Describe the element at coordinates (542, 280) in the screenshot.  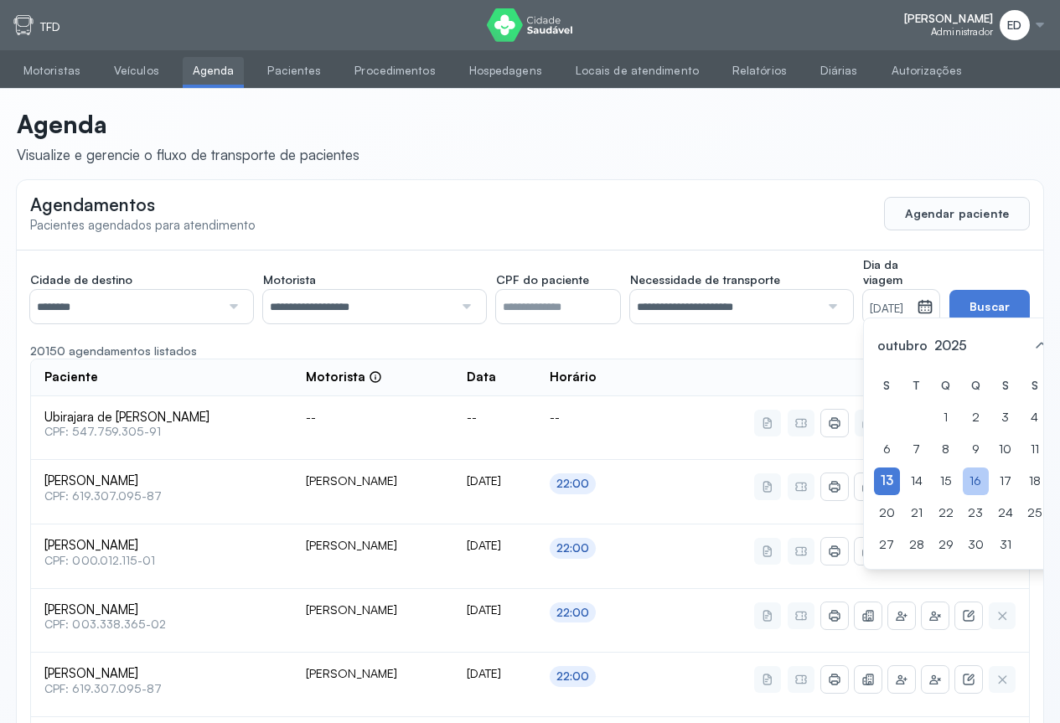
I see `span: CPF do paciente` at that location.